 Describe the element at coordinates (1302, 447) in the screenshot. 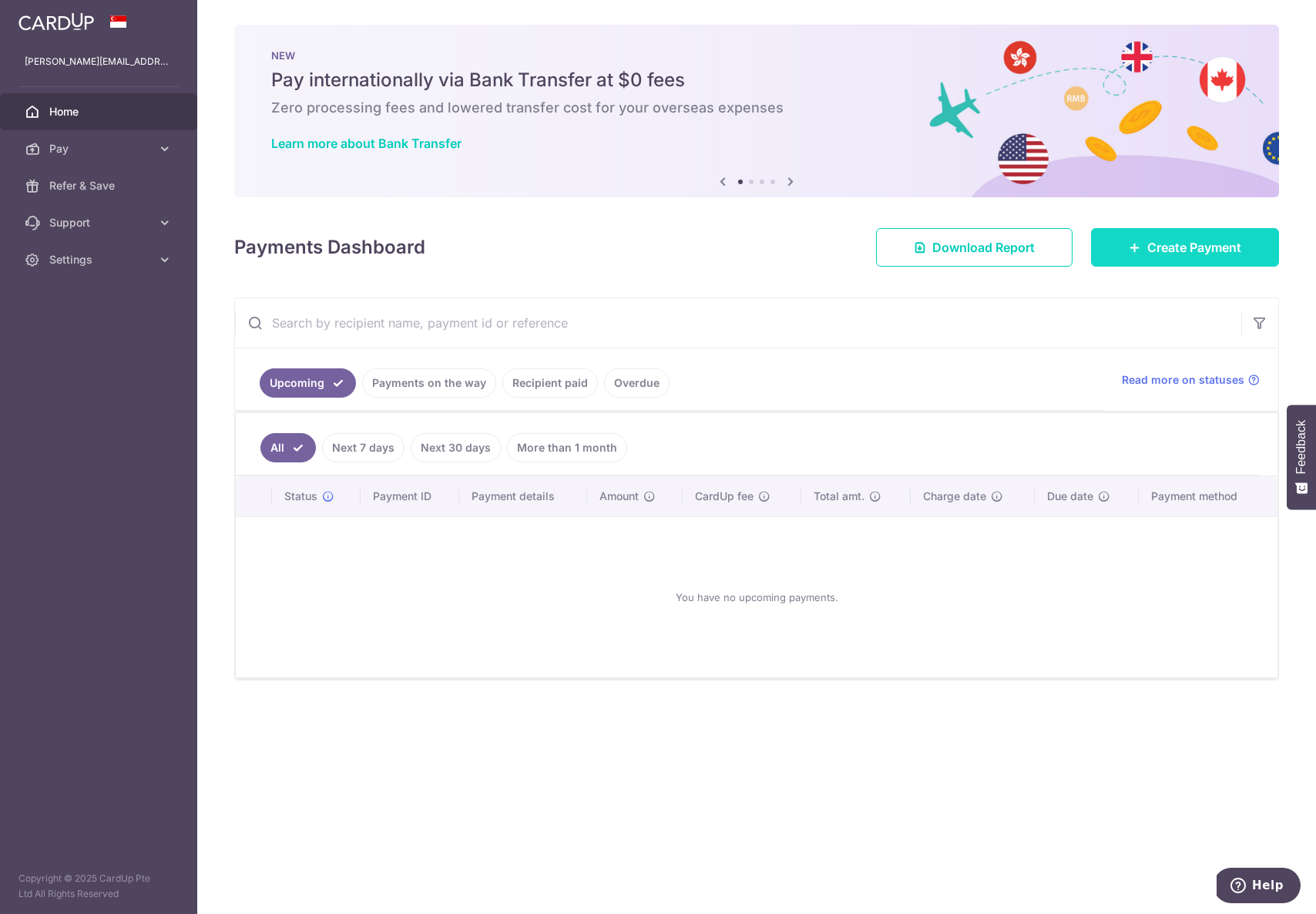

I see `span: Feedback` at that location.